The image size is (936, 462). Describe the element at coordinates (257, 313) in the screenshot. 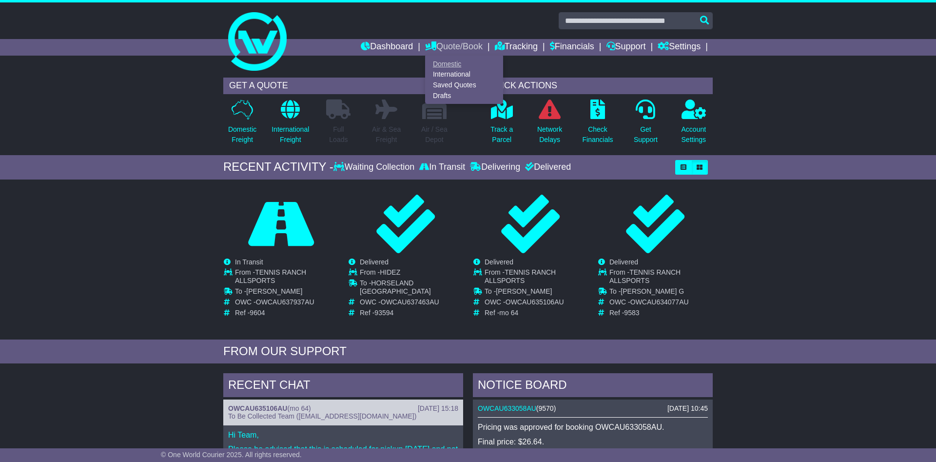

I see `span: 9604` at that location.